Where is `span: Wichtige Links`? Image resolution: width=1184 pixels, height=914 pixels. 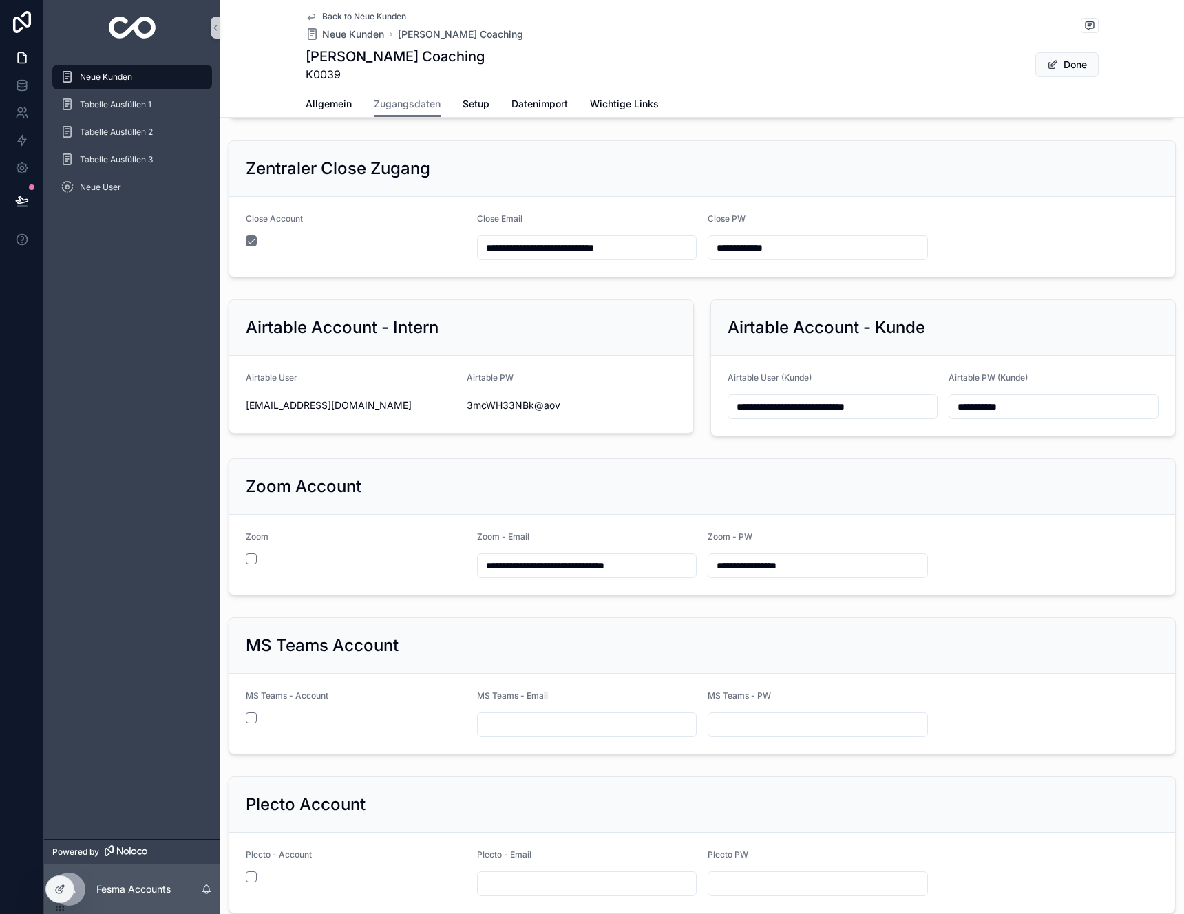 span: Wichtige Links is located at coordinates (624, 104).